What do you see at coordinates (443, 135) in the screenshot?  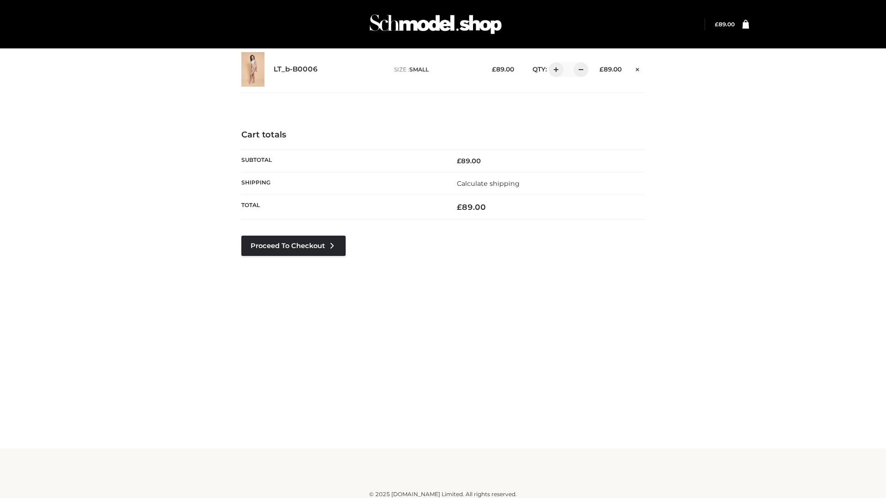 I see `h4: Cart totals` at bounding box center [443, 135].